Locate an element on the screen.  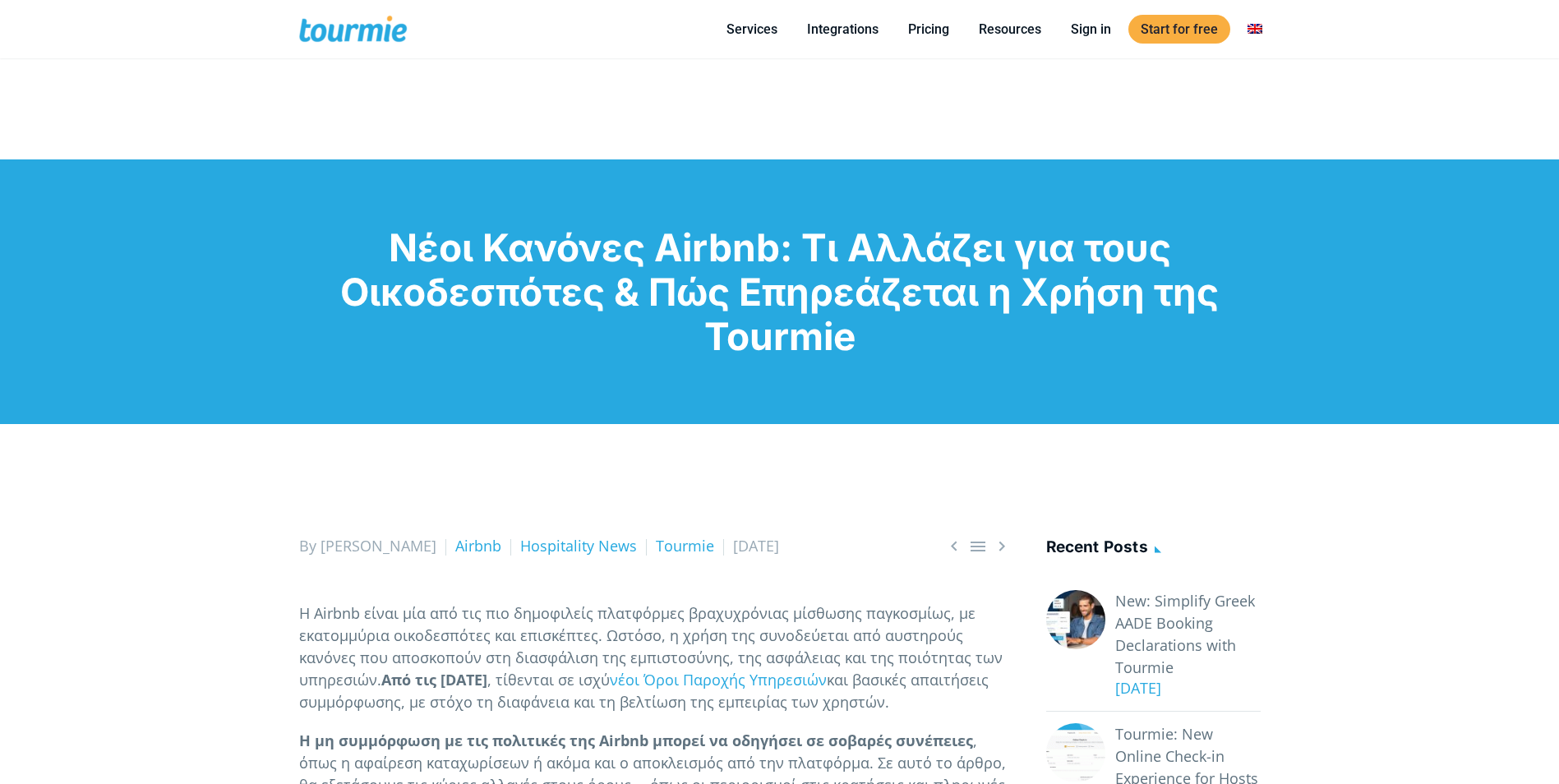
a: Sign in is located at coordinates (1091, 29).